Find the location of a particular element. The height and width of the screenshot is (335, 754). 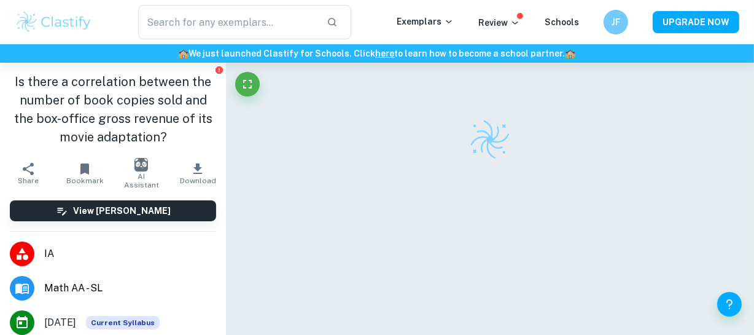

h6: We just launched Clastify for Schools. Click to learn how to become a school partner. is located at coordinates (377, 53).